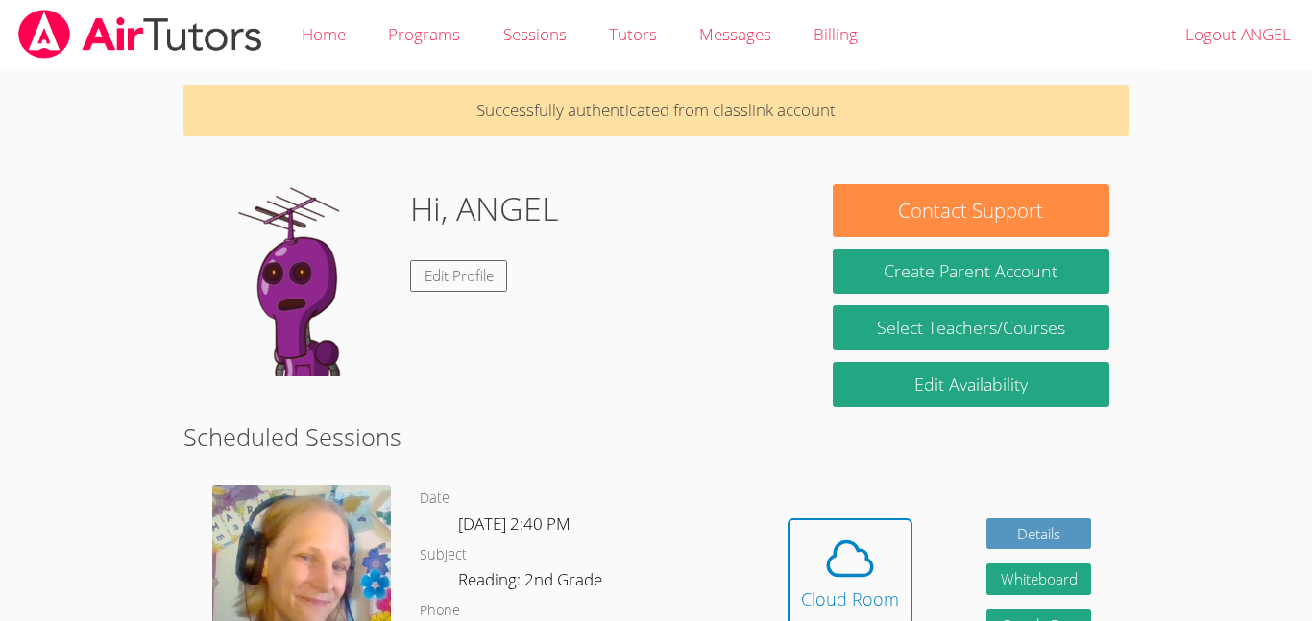 The width and height of the screenshot is (1312, 621). I want to click on p: Successfully authenticated from classlink account, so click(656, 110).